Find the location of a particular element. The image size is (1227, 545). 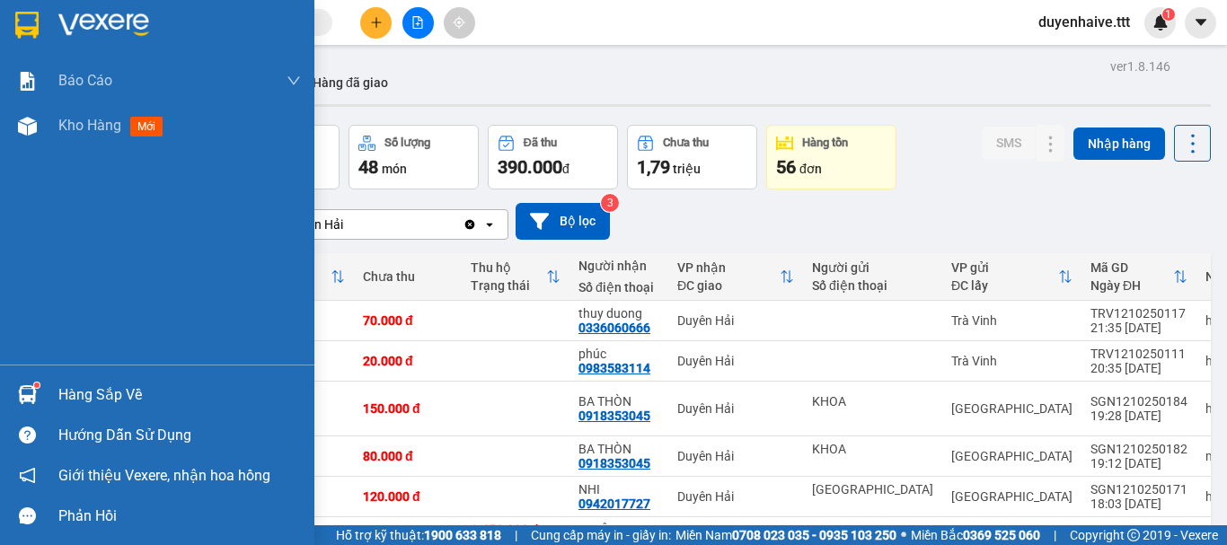

span: notification is located at coordinates (27, 475).